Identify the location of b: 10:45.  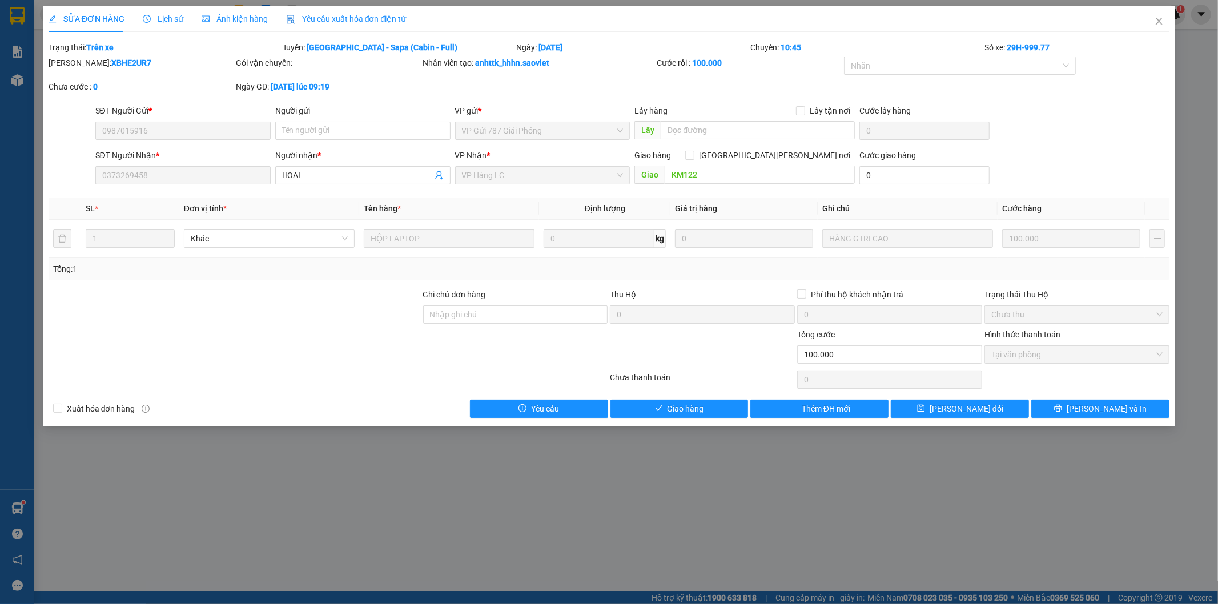
(791, 47).